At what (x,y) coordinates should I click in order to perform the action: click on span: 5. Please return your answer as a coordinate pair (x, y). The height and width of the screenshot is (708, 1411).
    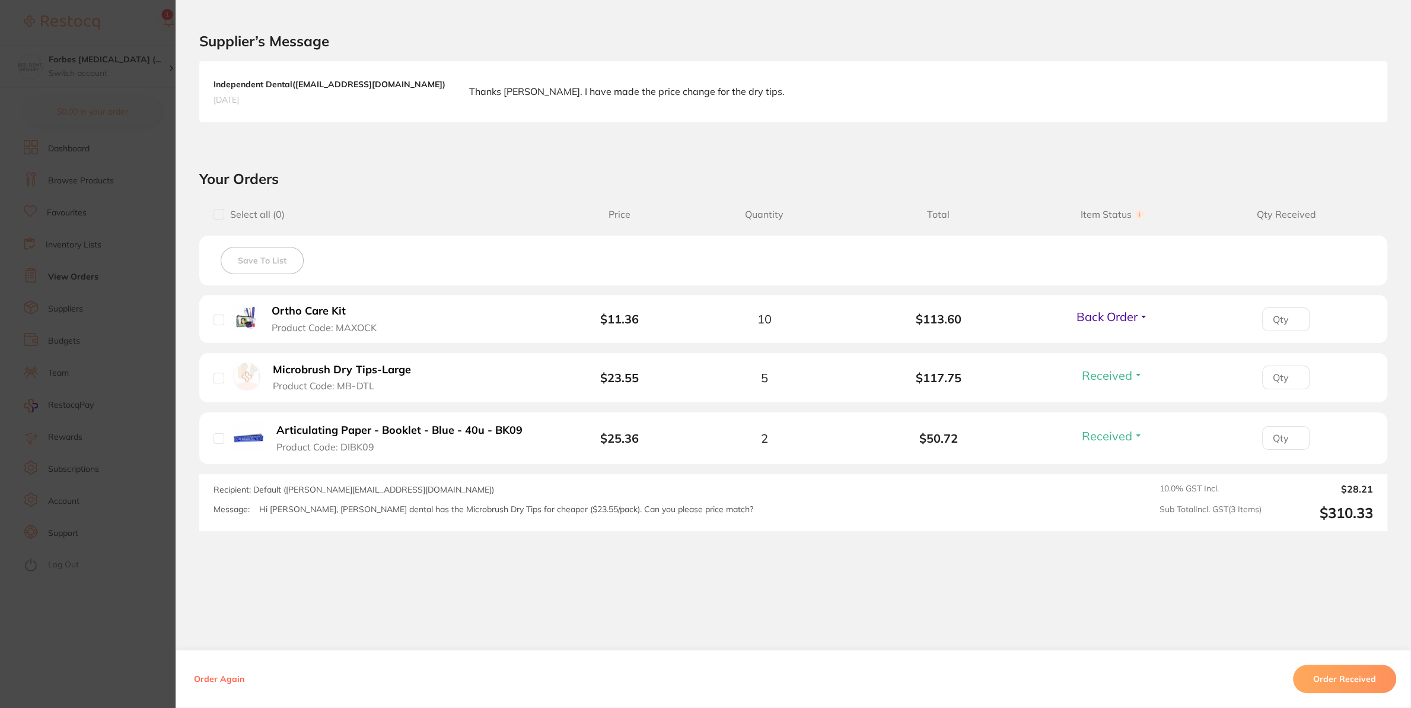
    Looking at the image, I should click on (765, 377).